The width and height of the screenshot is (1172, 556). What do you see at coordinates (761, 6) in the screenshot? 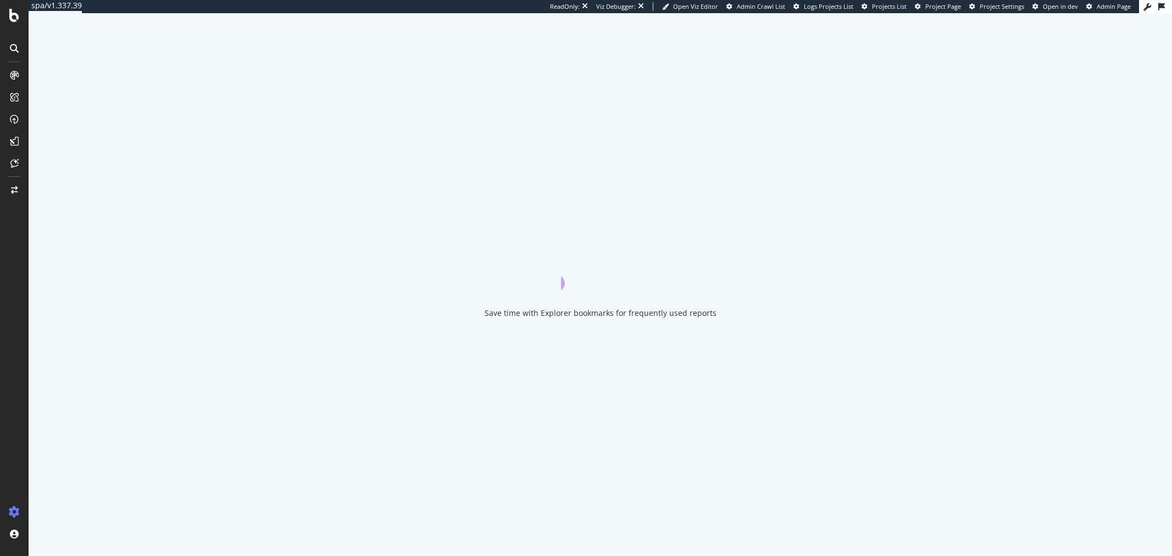
I see `span: Admin Crawl List` at bounding box center [761, 6].